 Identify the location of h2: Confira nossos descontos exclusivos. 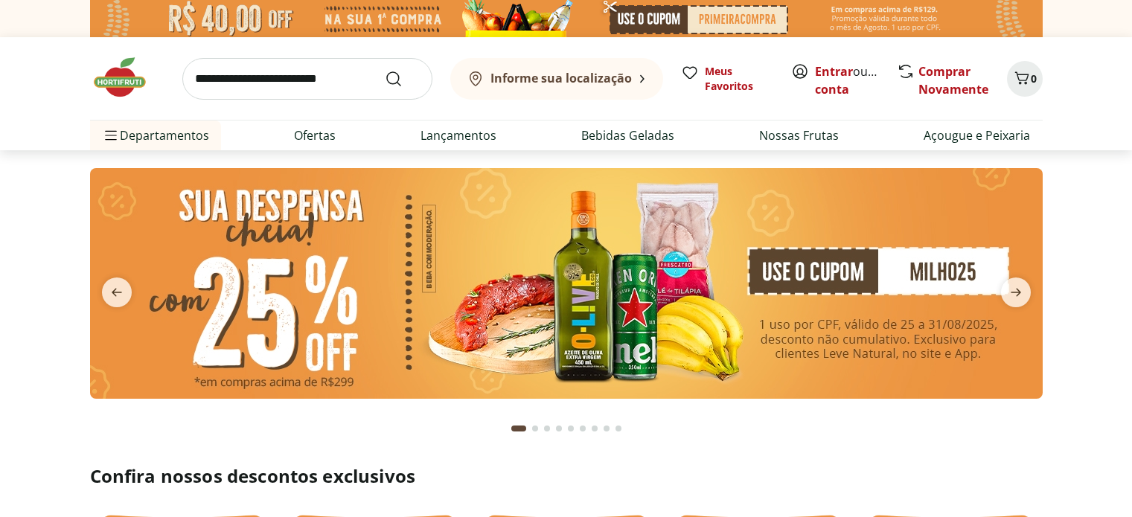
(566, 476).